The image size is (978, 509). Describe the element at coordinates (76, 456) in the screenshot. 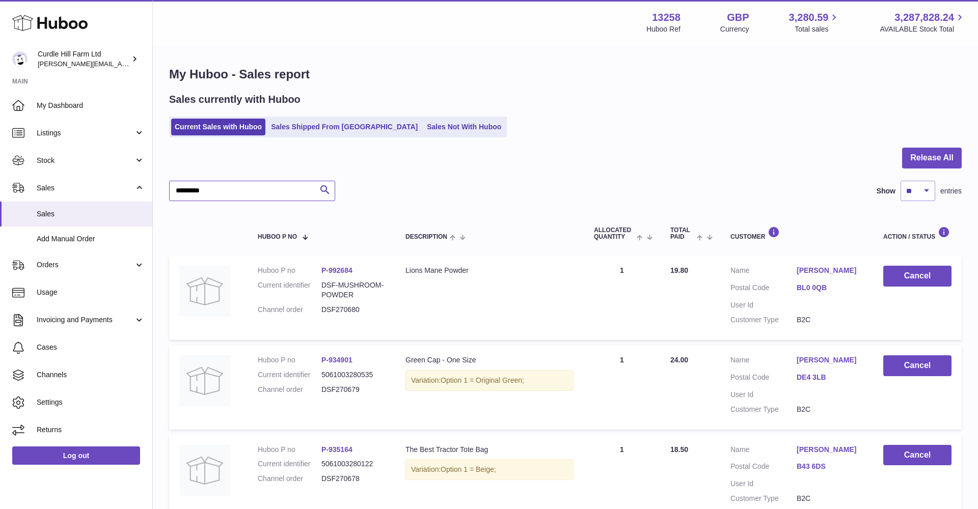

I see `a: Log out` at that location.